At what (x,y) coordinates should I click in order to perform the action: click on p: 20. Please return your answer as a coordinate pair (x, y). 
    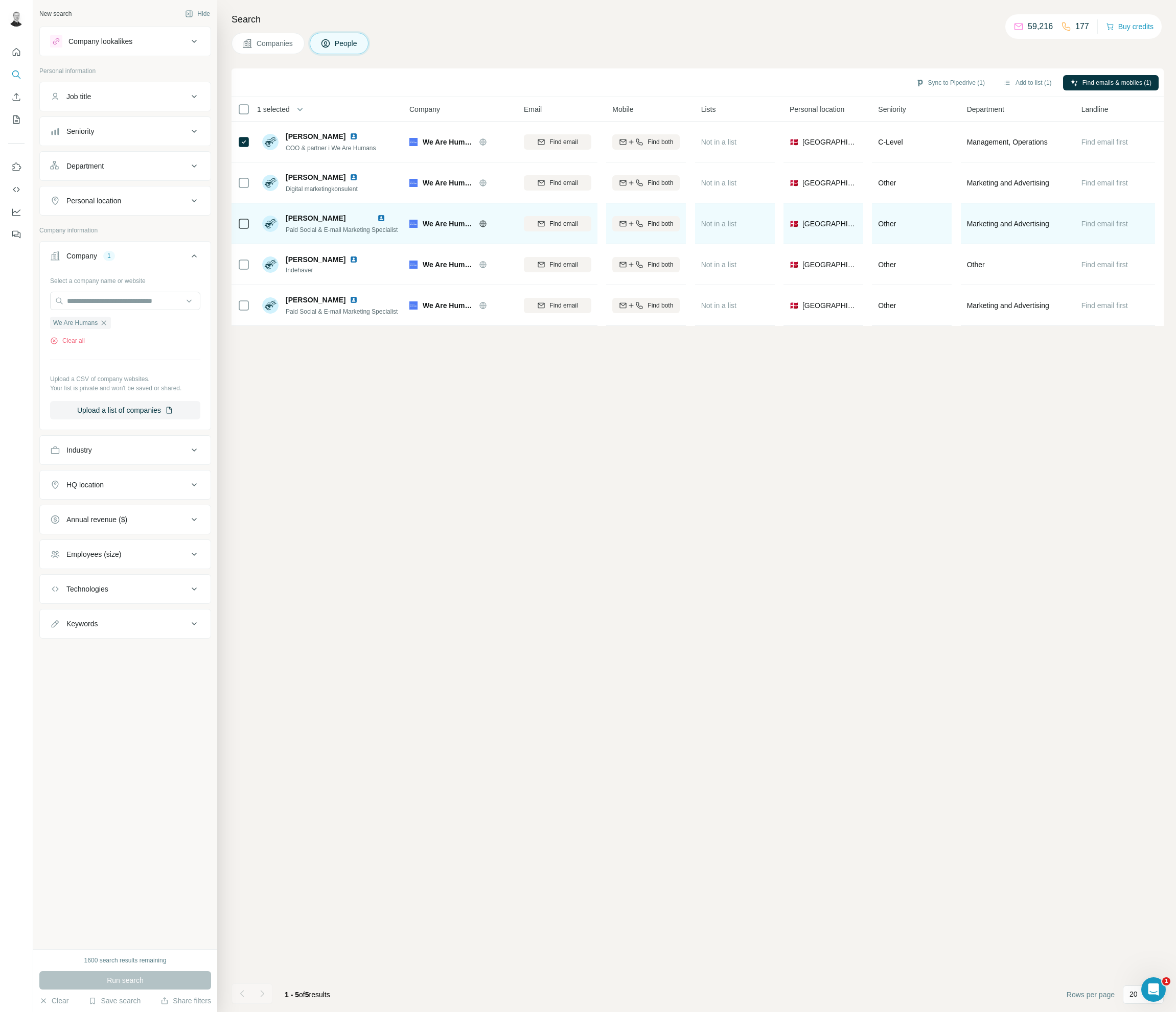
    Looking at the image, I should click on (1133, 994).